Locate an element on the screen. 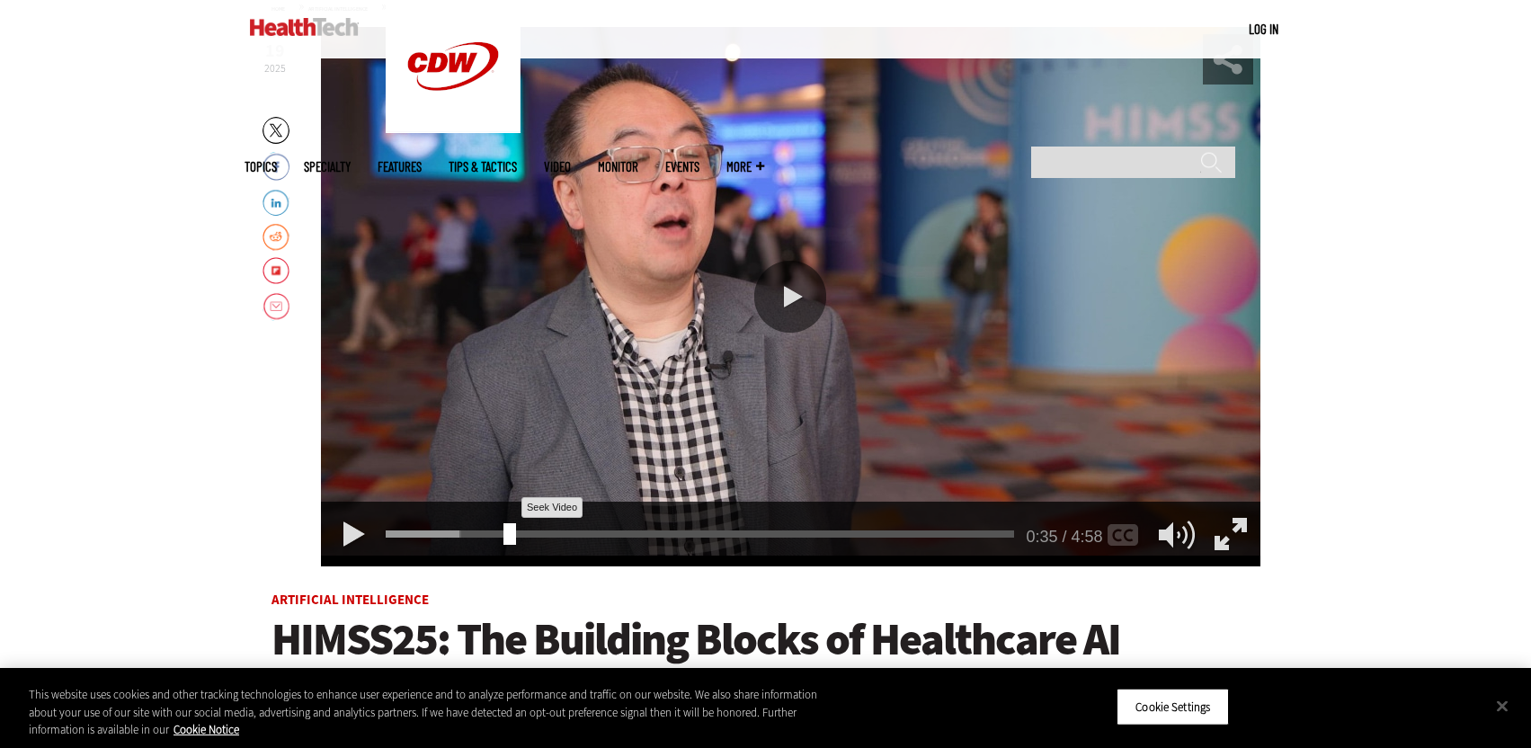 The height and width of the screenshot is (748, 1531). div: Seek Video is located at coordinates (510, 534).